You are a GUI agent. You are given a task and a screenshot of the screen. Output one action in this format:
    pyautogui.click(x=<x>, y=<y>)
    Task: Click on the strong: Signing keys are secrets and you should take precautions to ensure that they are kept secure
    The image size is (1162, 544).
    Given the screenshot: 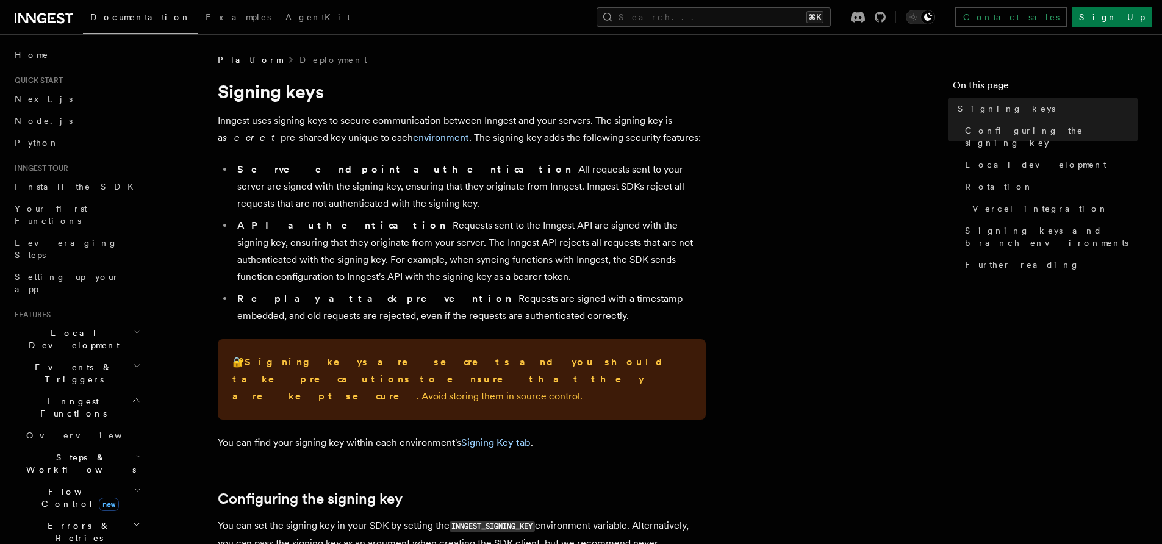 What is the action you would take?
    pyautogui.click(x=452, y=379)
    